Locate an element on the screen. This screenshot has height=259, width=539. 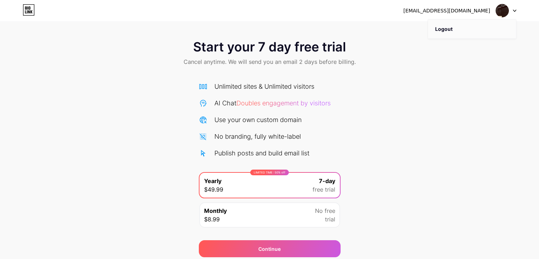
div: AI Chat is located at coordinates (273, 103).